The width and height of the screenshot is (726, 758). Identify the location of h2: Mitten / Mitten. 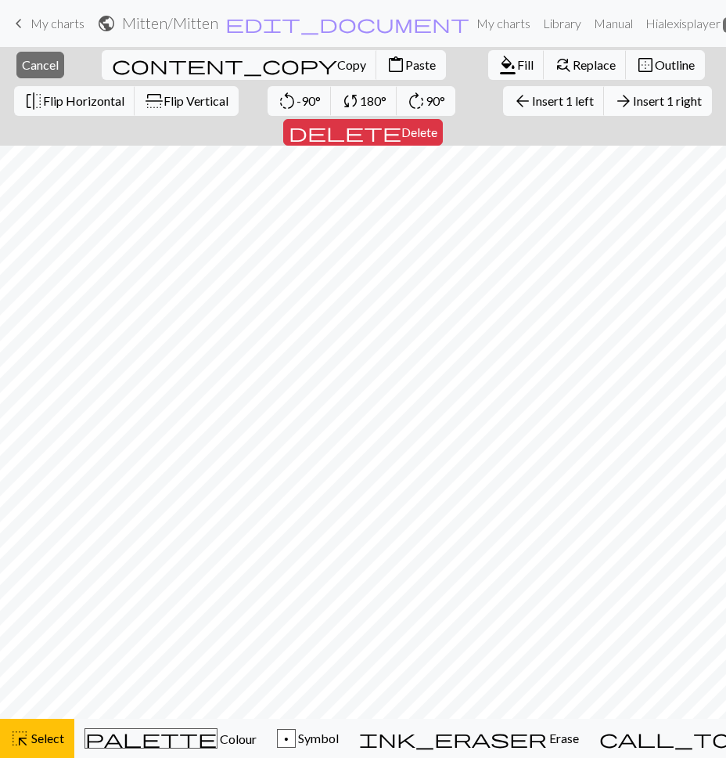
(170, 23).